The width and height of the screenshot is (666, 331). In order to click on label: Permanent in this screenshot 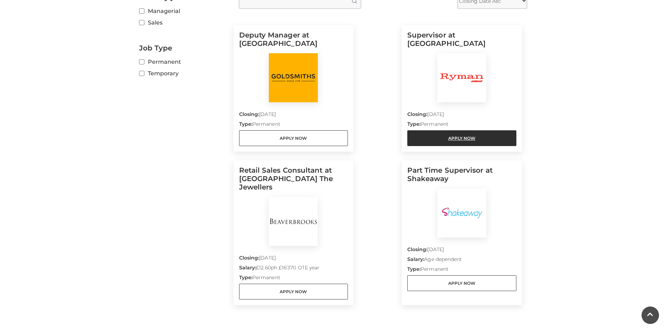, I will do `click(184, 62)`.